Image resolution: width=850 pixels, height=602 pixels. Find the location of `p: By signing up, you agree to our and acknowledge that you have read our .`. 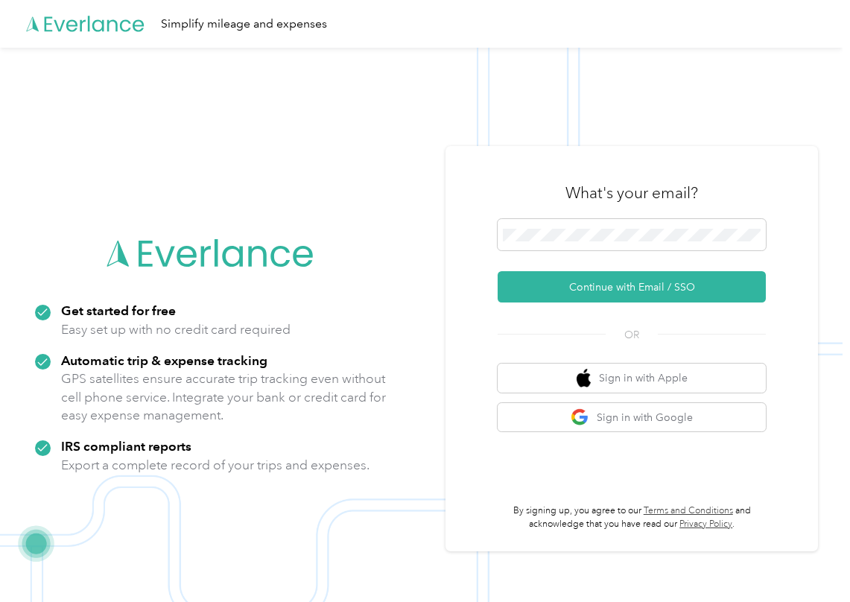

p: By signing up, you agree to our and acknowledge that you have read our . is located at coordinates (632, 517).